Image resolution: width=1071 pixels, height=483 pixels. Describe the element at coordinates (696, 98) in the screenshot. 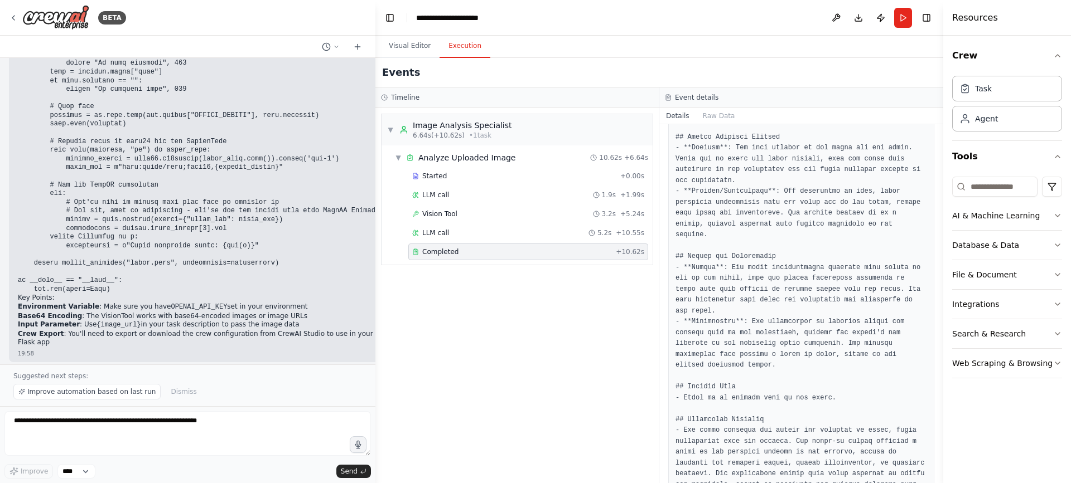

I see `h3: Event details` at that location.